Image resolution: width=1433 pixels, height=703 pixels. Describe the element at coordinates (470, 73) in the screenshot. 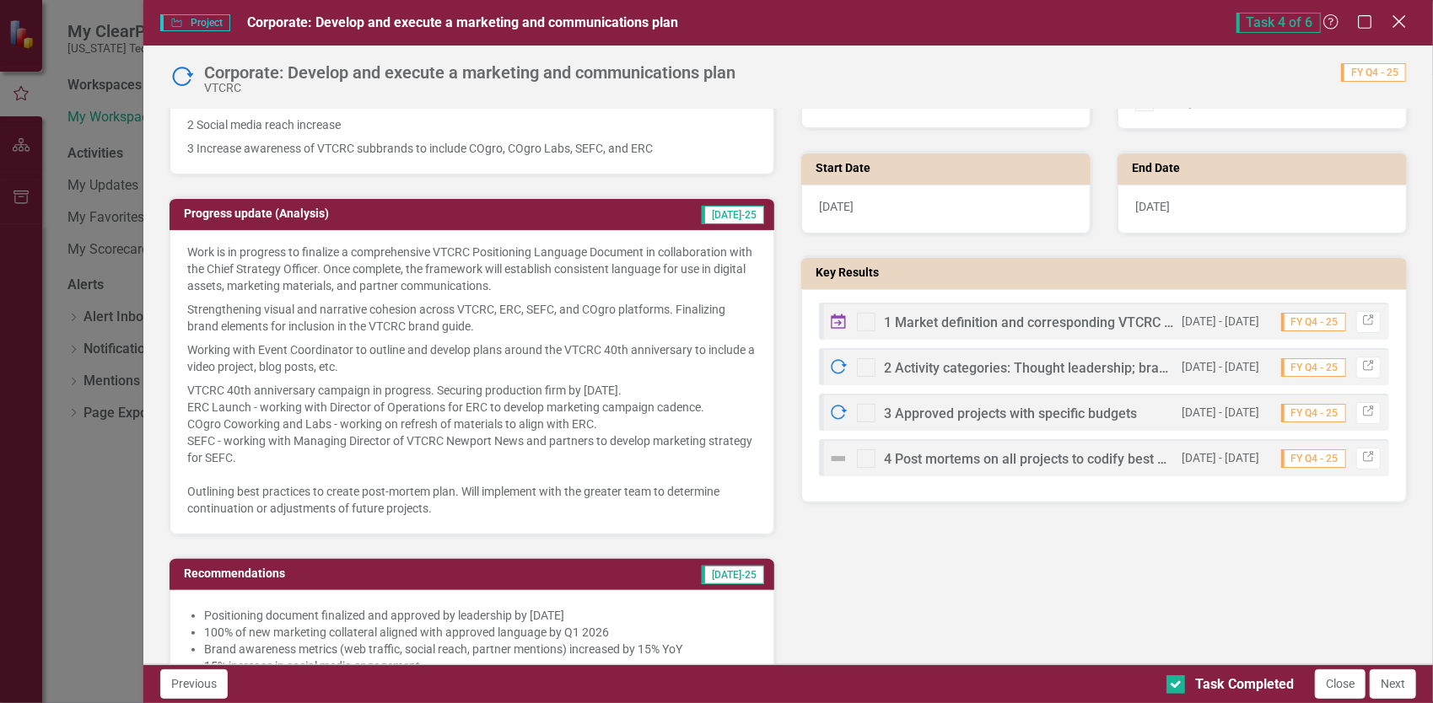

I see `div: Corporate: Develop and execute a marketing and communications plan` at that location.